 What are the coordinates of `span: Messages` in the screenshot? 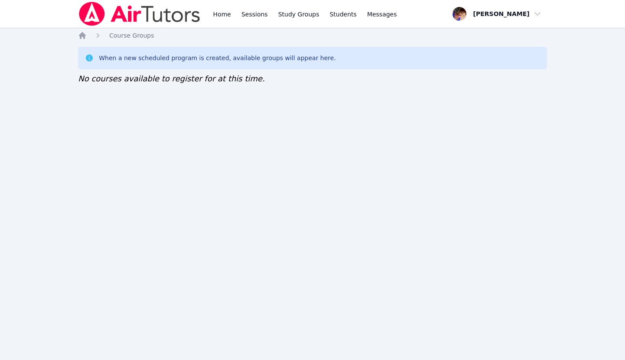 It's located at (382, 14).